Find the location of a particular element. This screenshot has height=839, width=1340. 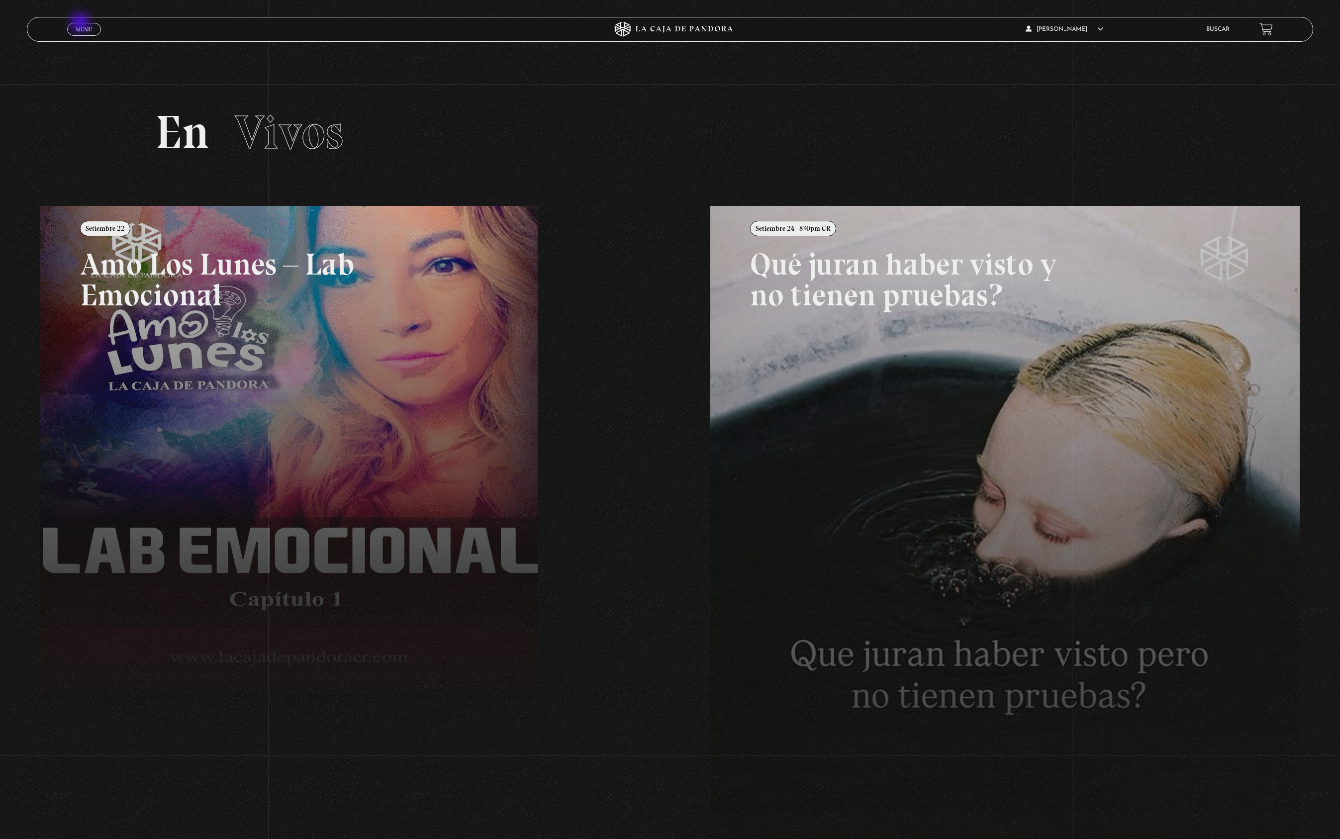

span: Menu is located at coordinates (84, 29).